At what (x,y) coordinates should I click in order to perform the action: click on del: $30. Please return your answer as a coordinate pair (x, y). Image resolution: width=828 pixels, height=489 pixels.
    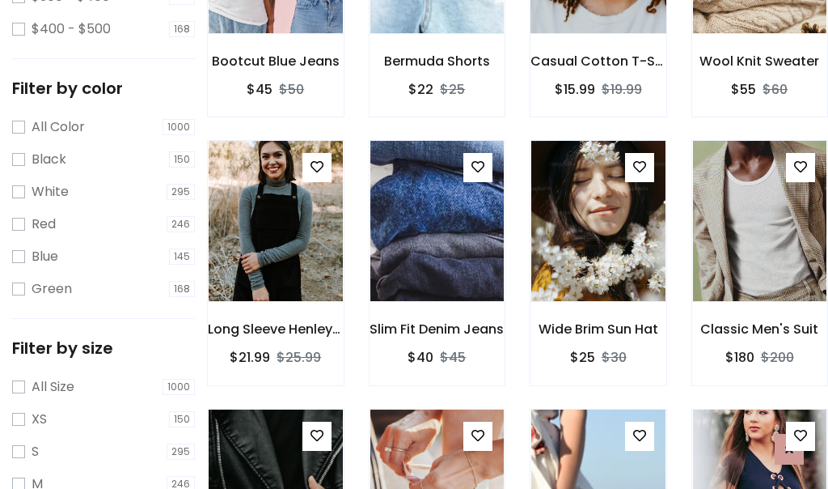
    Looking at the image, I should click on (614, 357).